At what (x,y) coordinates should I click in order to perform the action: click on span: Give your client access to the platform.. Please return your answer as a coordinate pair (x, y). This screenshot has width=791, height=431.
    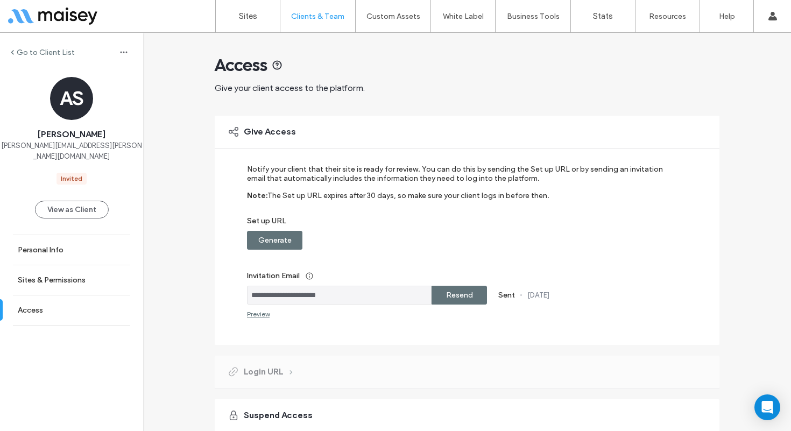
    Looking at the image, I should click on (289, 88).